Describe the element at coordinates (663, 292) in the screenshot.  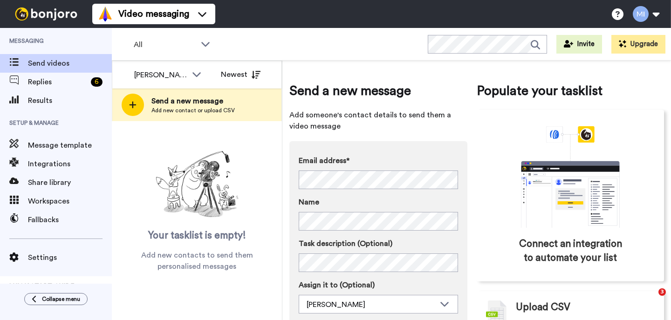
I see `span: 3` at that location.